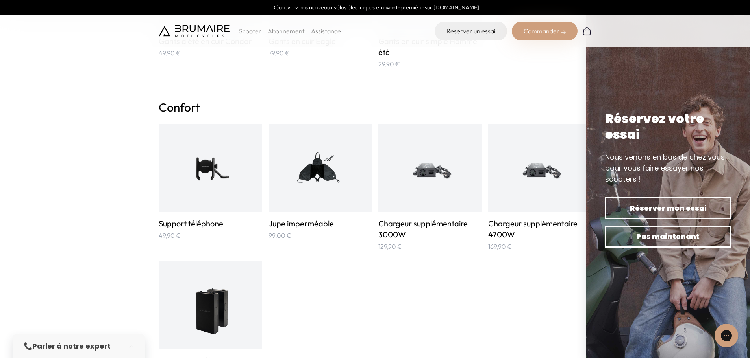 This screenshot has height=358, width=750. What do you see at coordinates (210, 224) in the screenshot?
I see `h3: Support téléphone` at bounding box center [210, 224].